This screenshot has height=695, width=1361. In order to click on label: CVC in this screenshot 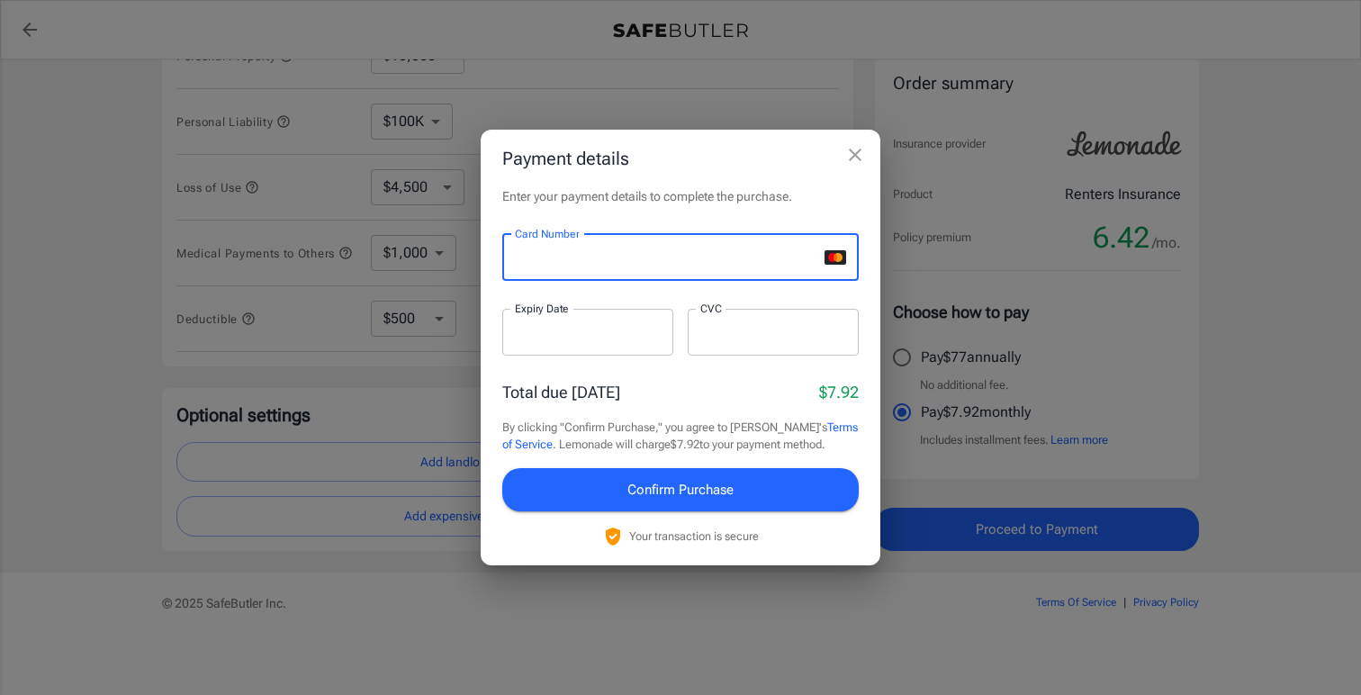, I will do `click(711, 308)`.